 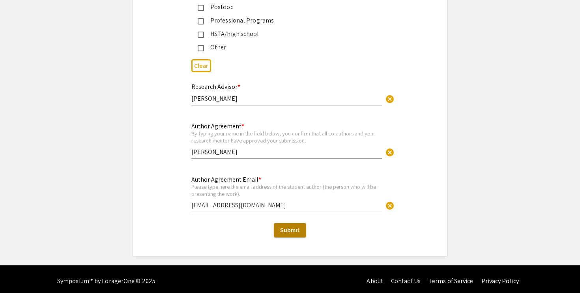 I want to click on div: HSTA/high school, so click(x=287, y=34).